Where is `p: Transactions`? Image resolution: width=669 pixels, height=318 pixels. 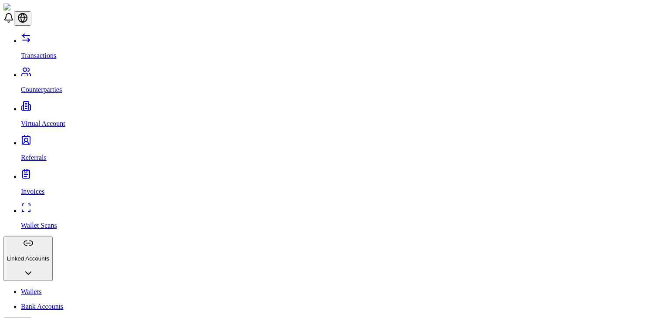
p: Transactions is located at coordinates (343, 56).